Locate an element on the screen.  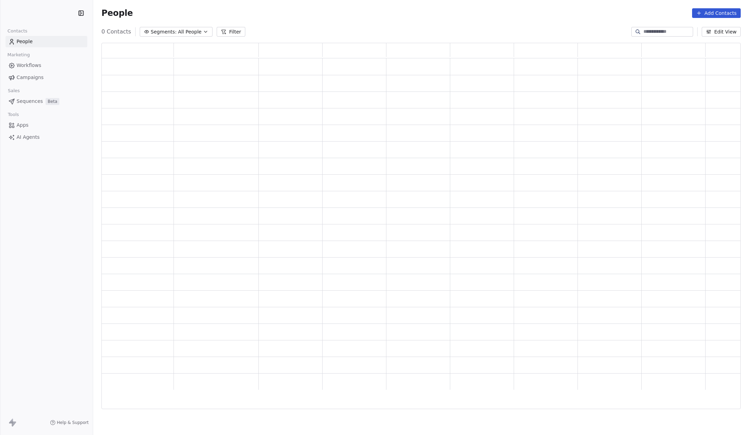
a: SequencesBeta is located at coordinates (46, 101).